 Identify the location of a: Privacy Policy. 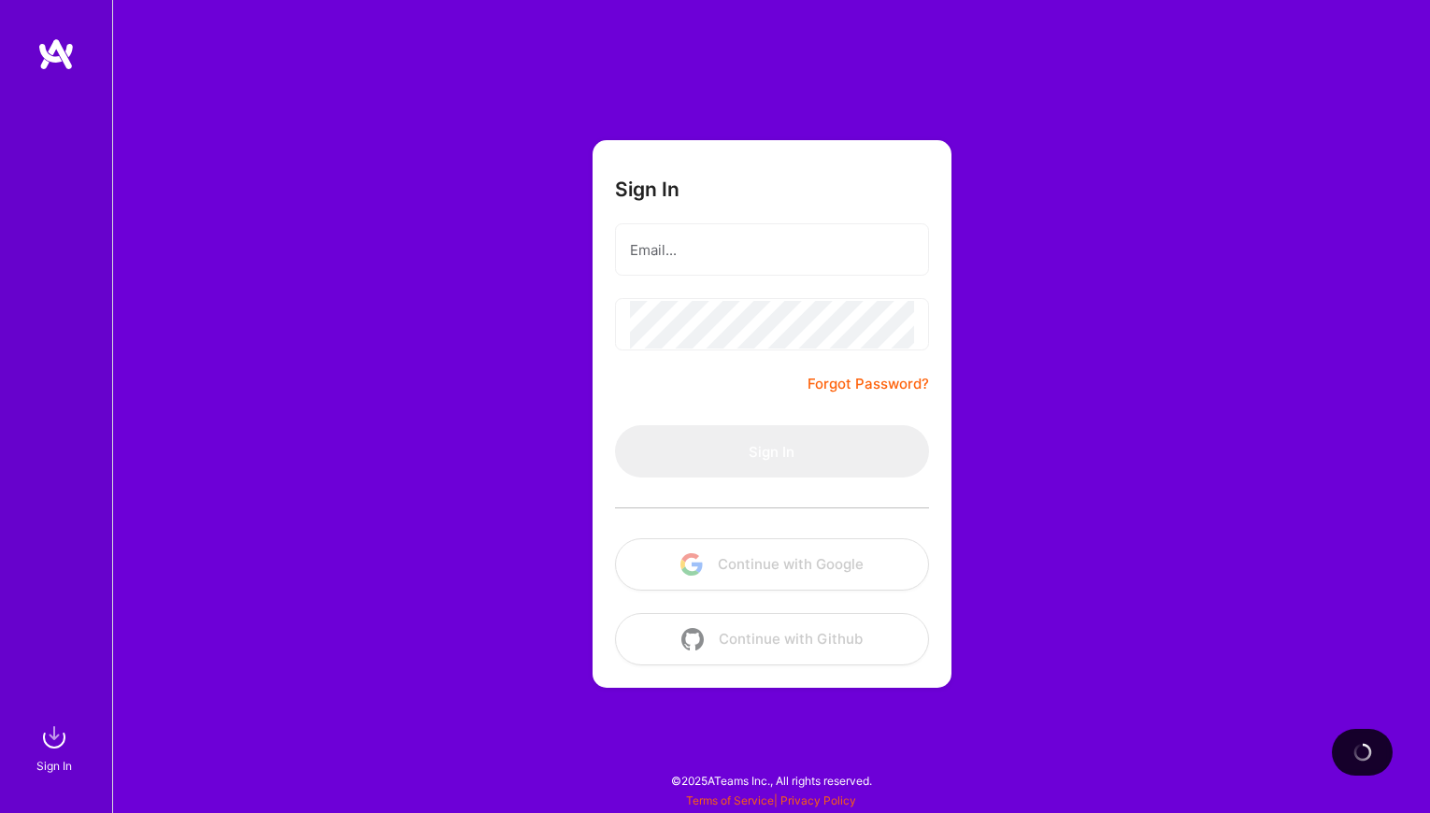
(818, 800).